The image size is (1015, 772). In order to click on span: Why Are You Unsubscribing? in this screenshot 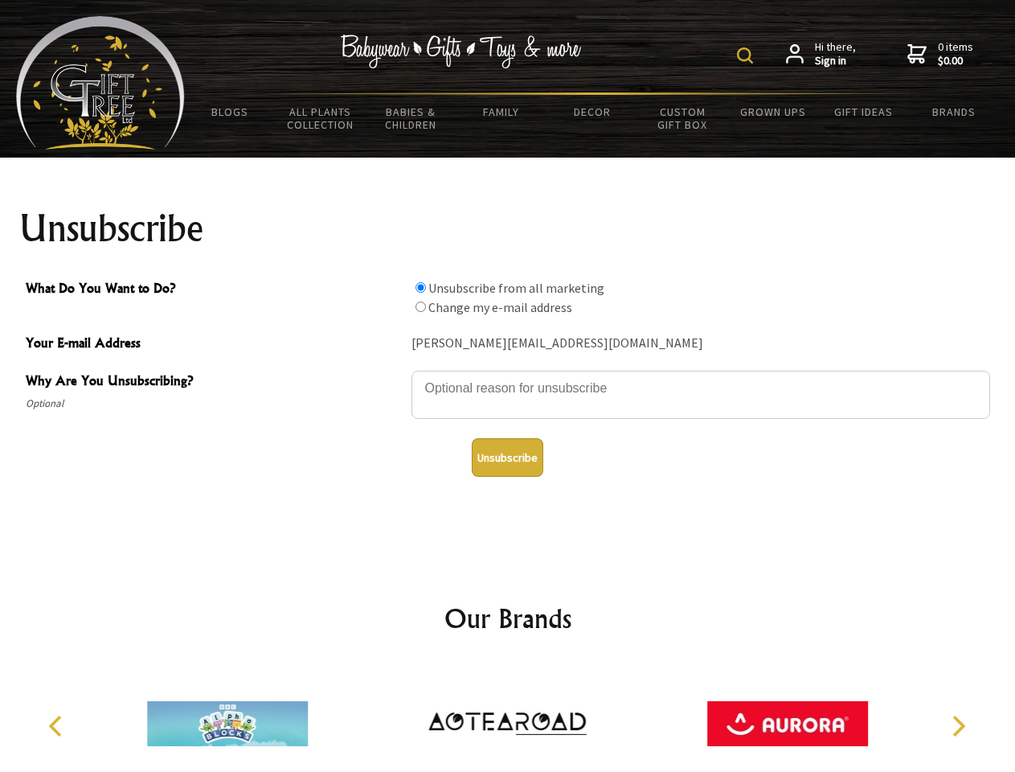, I will do `click(215, 382)`.